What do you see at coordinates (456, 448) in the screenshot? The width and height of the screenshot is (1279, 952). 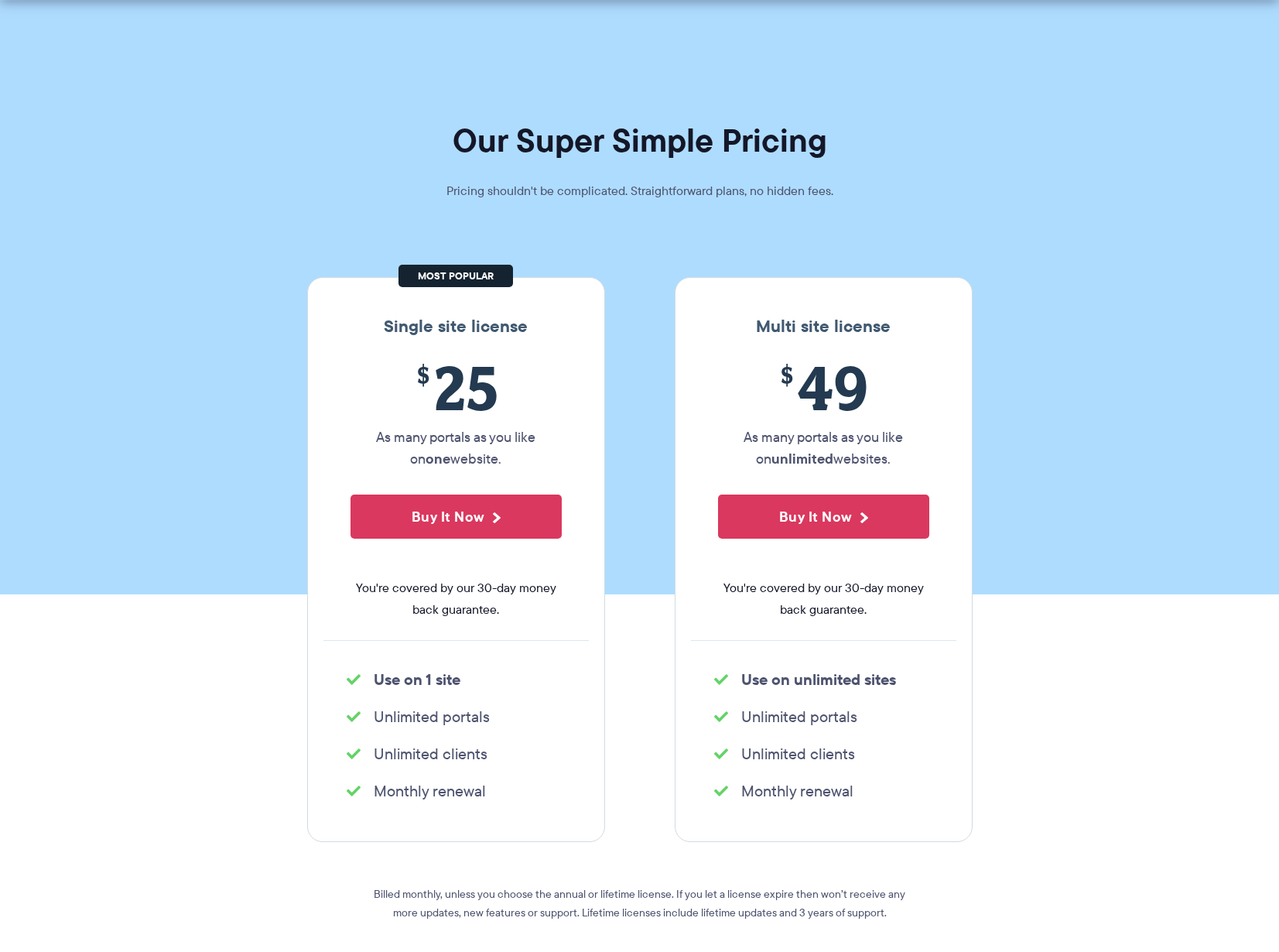 I see `p: As many portals as you like on website.` at bounding box center [456, 448].